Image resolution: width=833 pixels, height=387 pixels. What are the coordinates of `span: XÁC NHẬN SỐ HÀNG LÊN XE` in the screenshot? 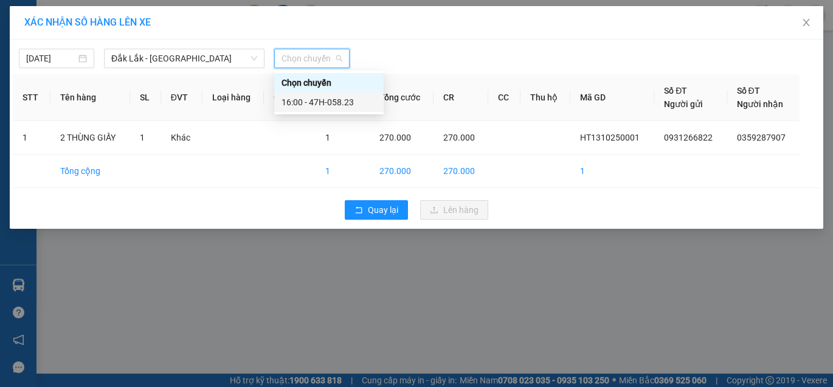 It's located at (88, 22).